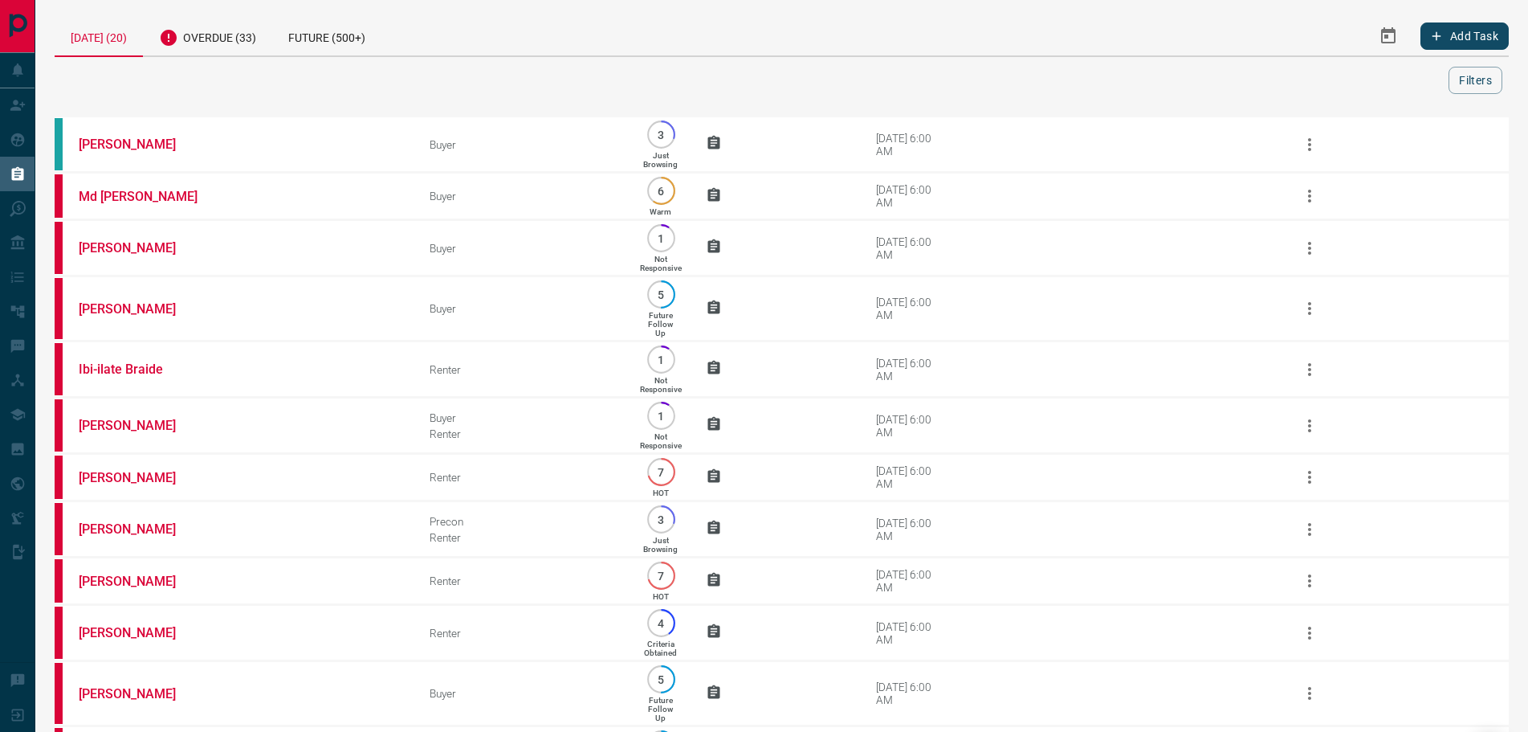  What do you see at coordinates (207, 35) in the screenshot?
I see `div: Overdue (33)` at bounding box center [207, 35].